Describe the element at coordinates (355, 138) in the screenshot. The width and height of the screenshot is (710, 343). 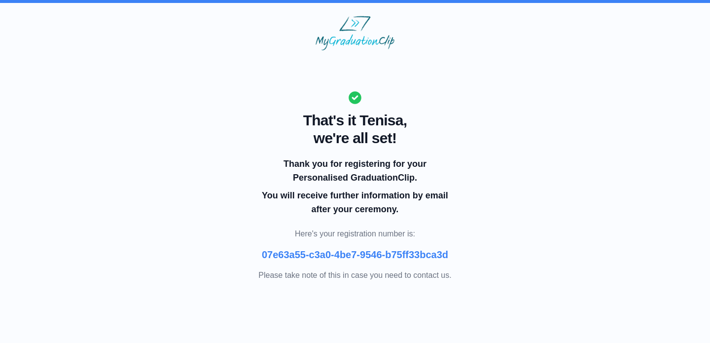
I see `span: we're all set!` at that location.